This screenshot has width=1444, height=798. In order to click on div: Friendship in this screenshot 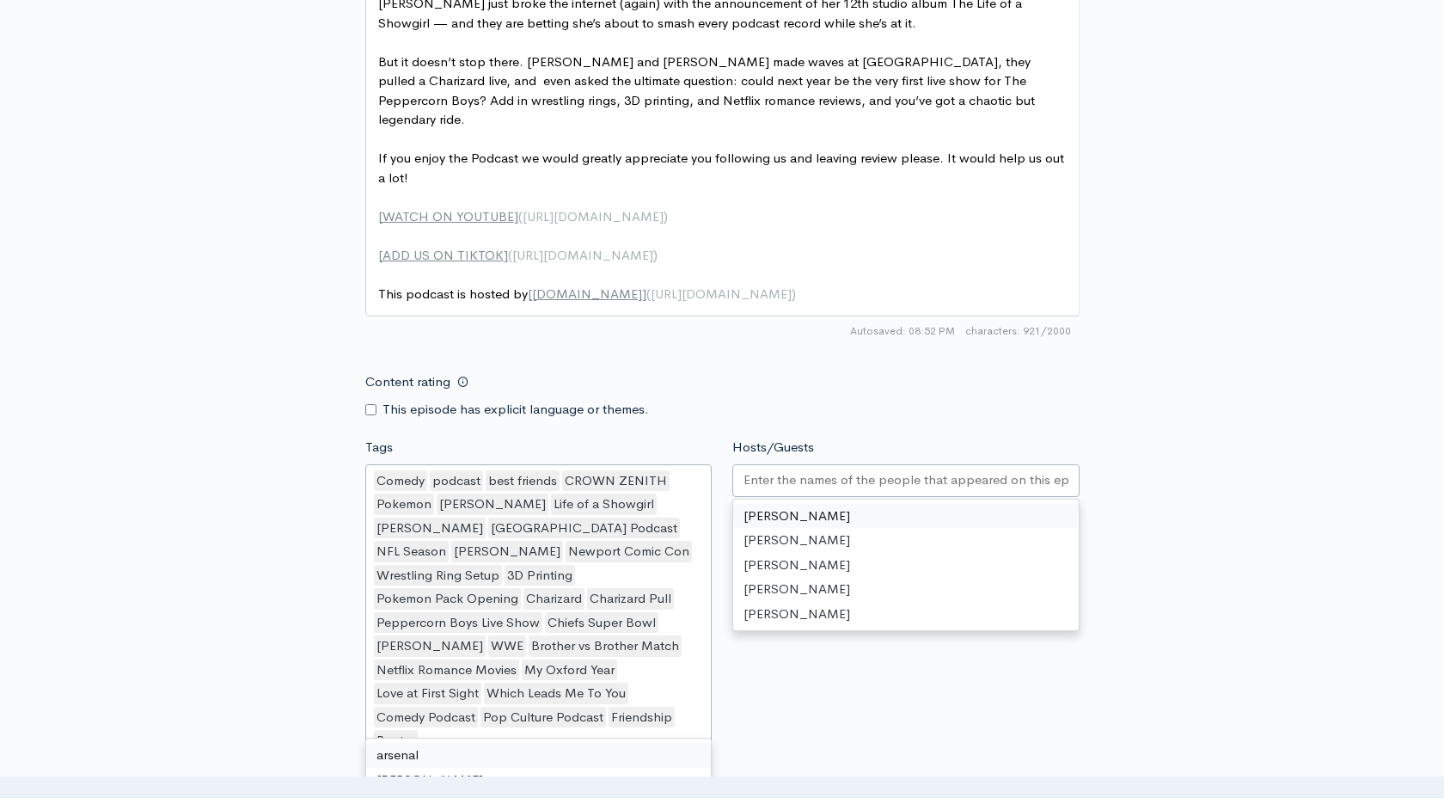, I will do `click(641, 717)`.